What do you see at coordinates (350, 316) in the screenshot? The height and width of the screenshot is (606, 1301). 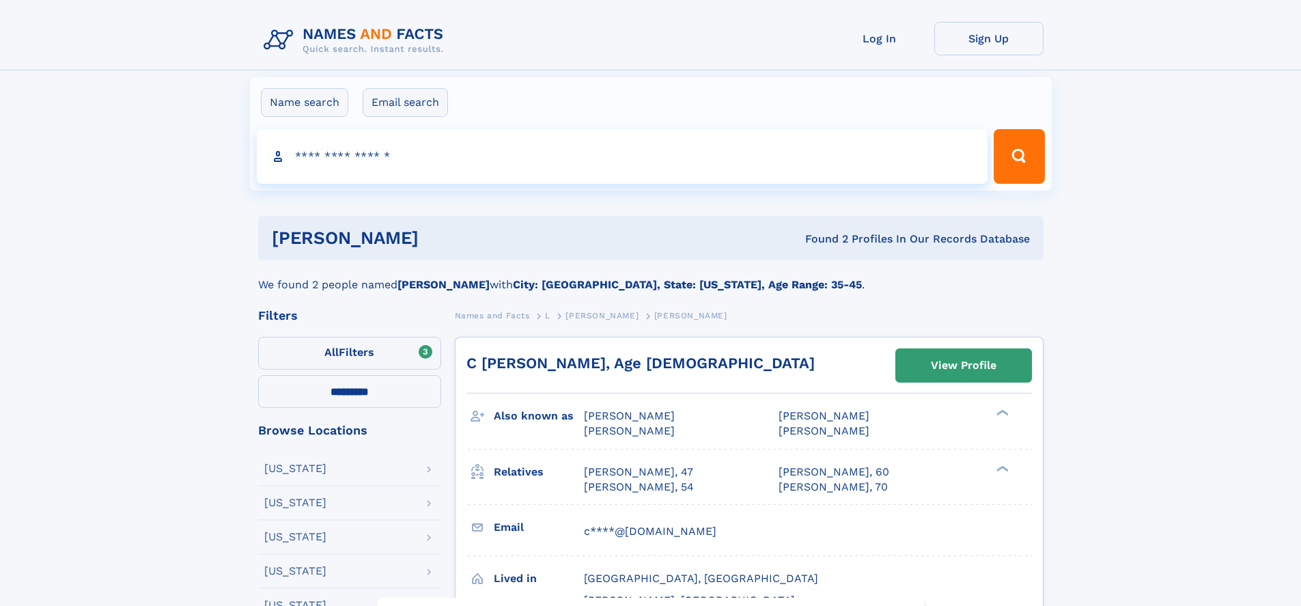 I see `div: Filters` at bounding box center [350, 316].